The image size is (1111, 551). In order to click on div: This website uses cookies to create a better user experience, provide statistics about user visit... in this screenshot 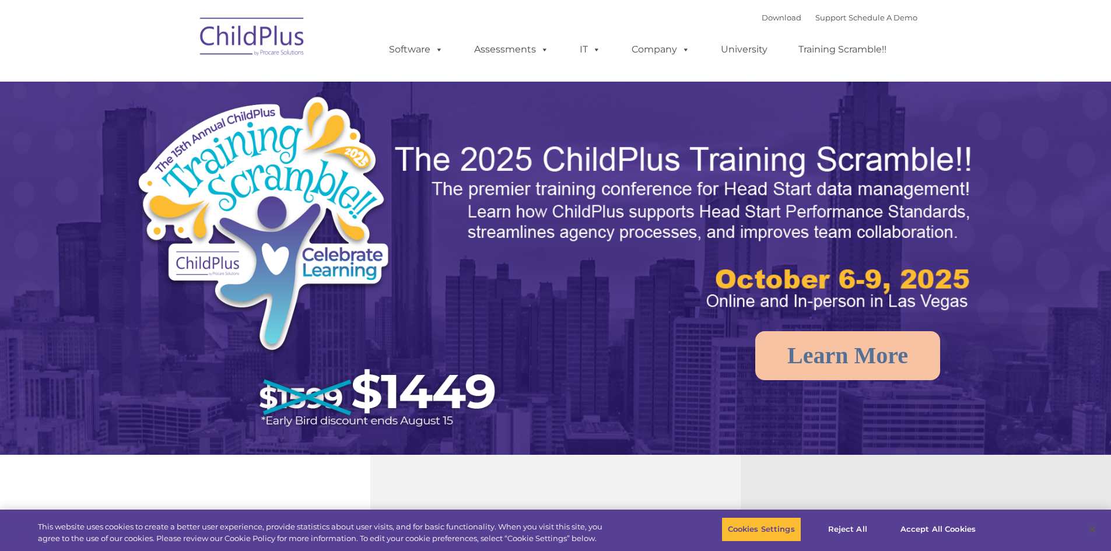, I will do `click(324, 533)`.